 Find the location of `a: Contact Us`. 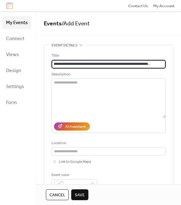

a: Contact Us is located at coordinates (138, 6).